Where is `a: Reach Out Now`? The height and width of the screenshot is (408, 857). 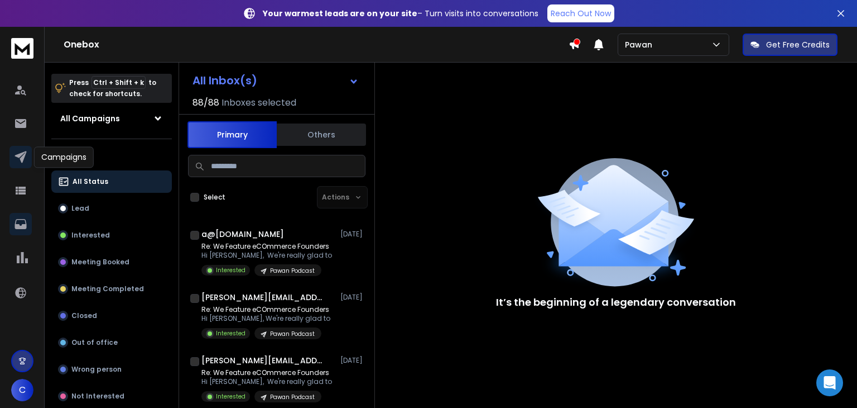
a: Reach Out Now is located at coordinates (581, 13).